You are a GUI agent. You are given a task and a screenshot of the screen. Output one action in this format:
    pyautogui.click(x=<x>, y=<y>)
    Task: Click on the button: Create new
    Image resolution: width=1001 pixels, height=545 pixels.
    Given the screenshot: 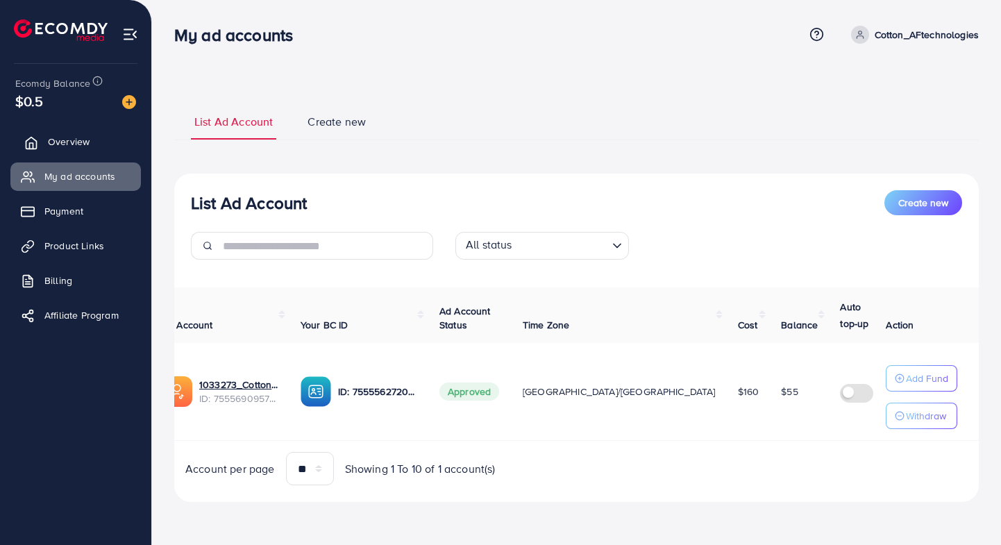 What is the action you would take?
    pyautogui.click(x=923, y=203)
    